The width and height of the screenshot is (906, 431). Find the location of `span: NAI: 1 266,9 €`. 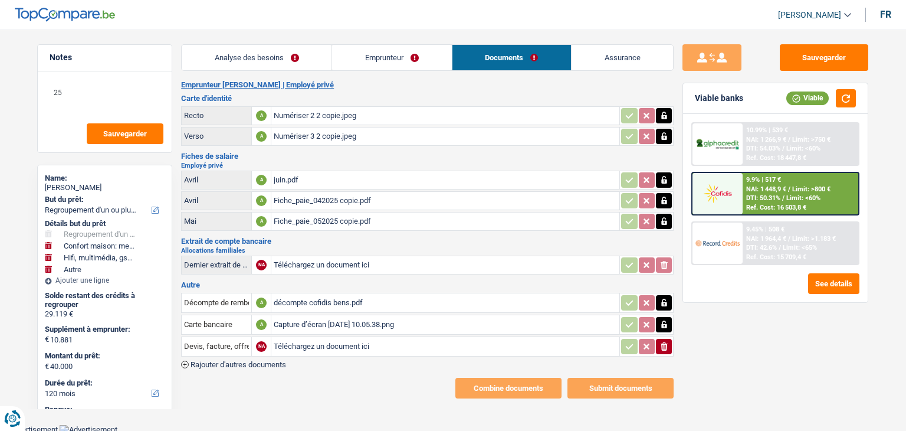

span: NAI: 1 266,9 € is located at coordinates (767, 139).